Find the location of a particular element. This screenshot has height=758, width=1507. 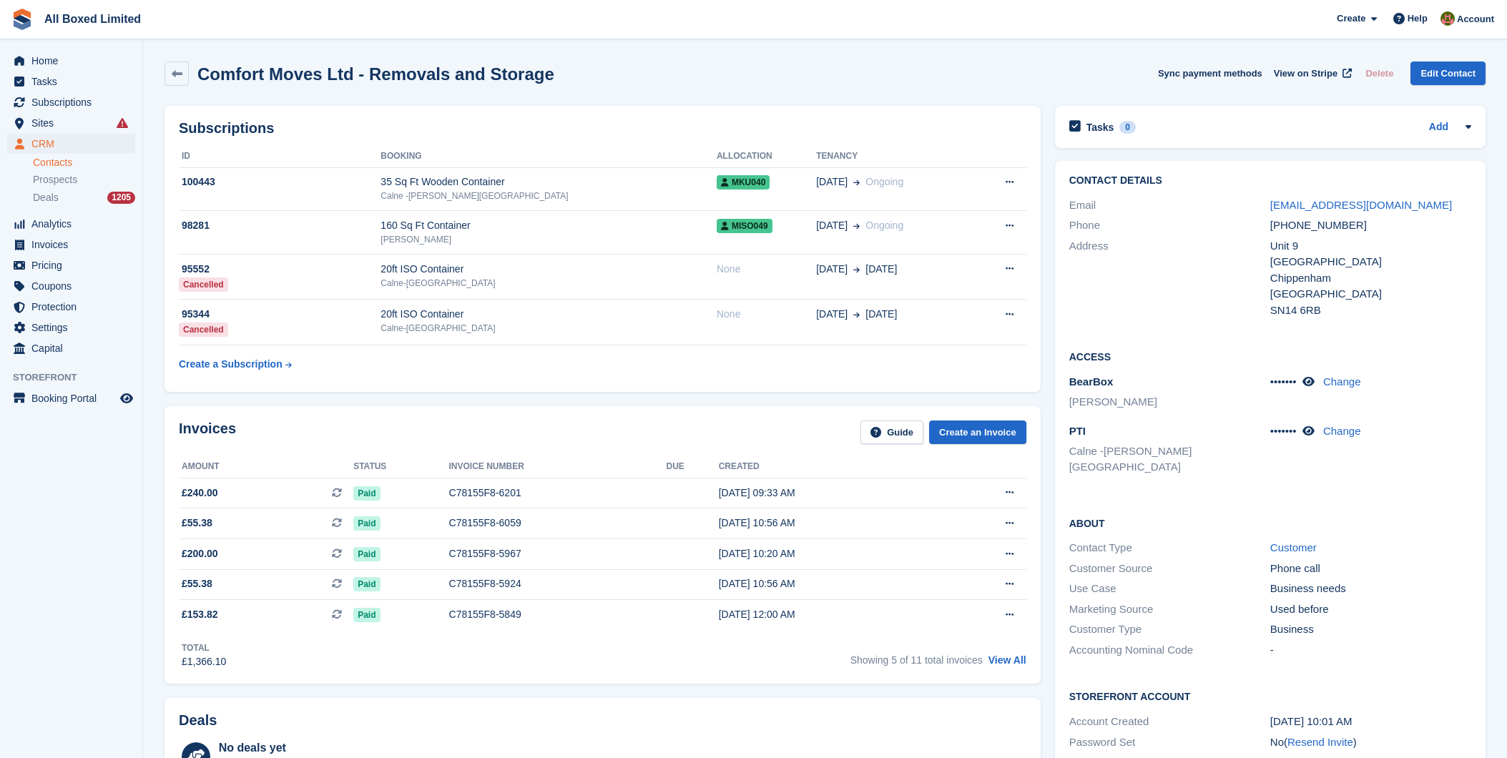

div: Accounting Nominal Code is located at coordinates (1169, 650).